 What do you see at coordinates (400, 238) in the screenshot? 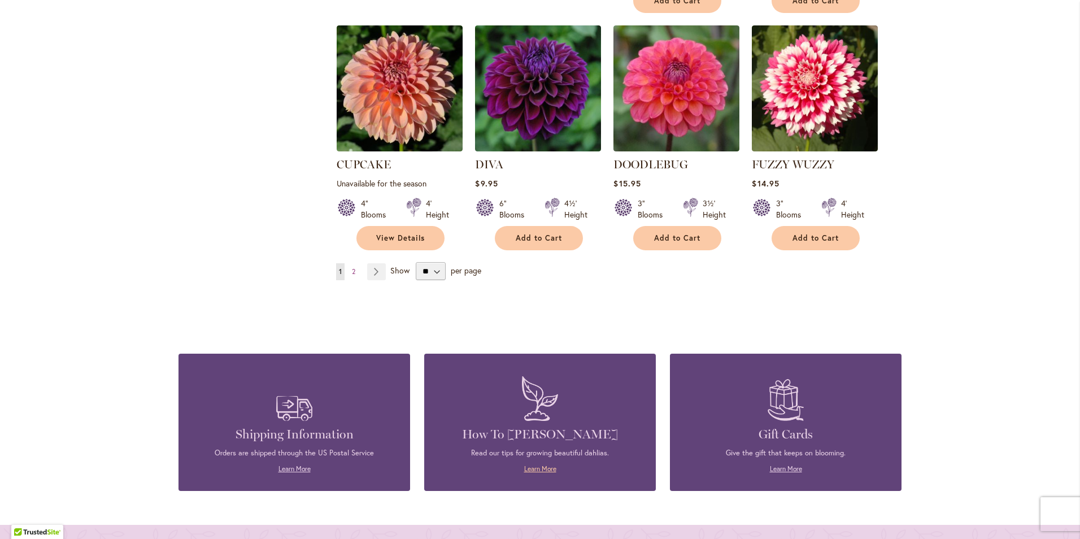
I see `span: View Details` at bounding box center [400, 238].